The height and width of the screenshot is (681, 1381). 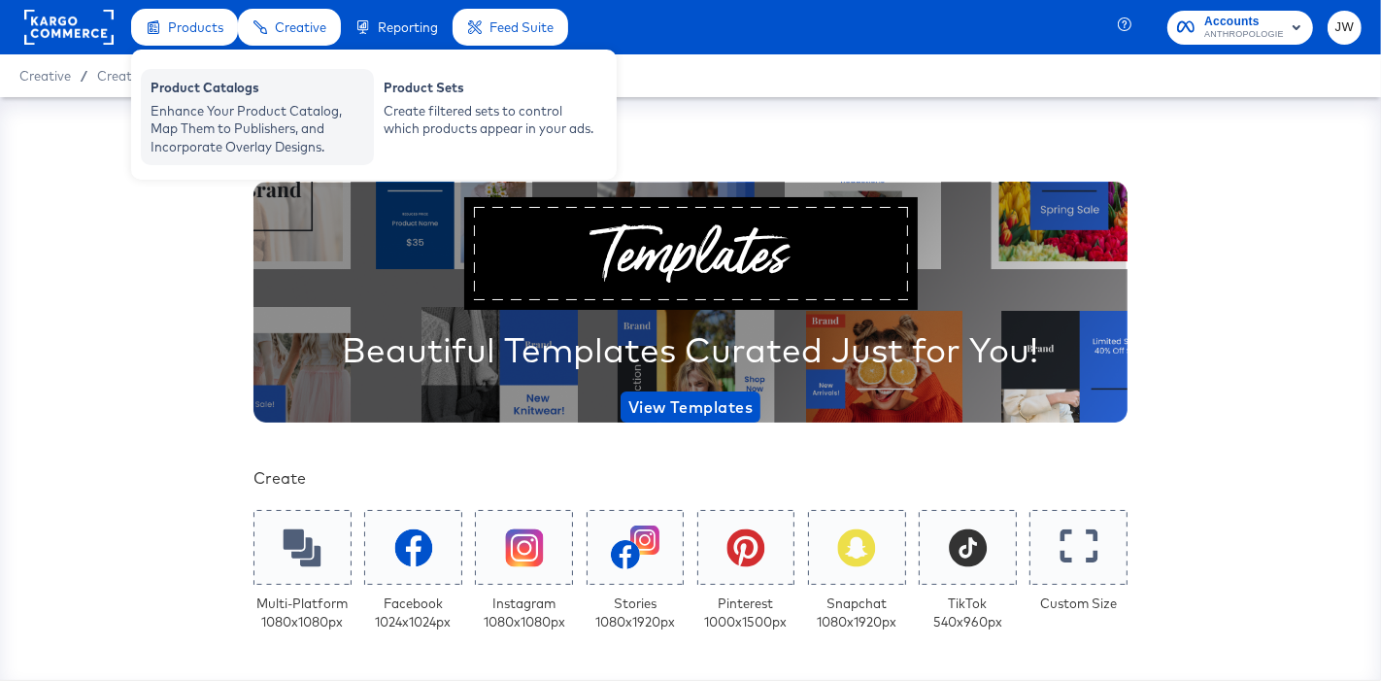 What do you see at coordinates (746, 612) in the screenshot?
I see `div: Pinterest 1000 x 1500 px` at bounding box center [746, 612].